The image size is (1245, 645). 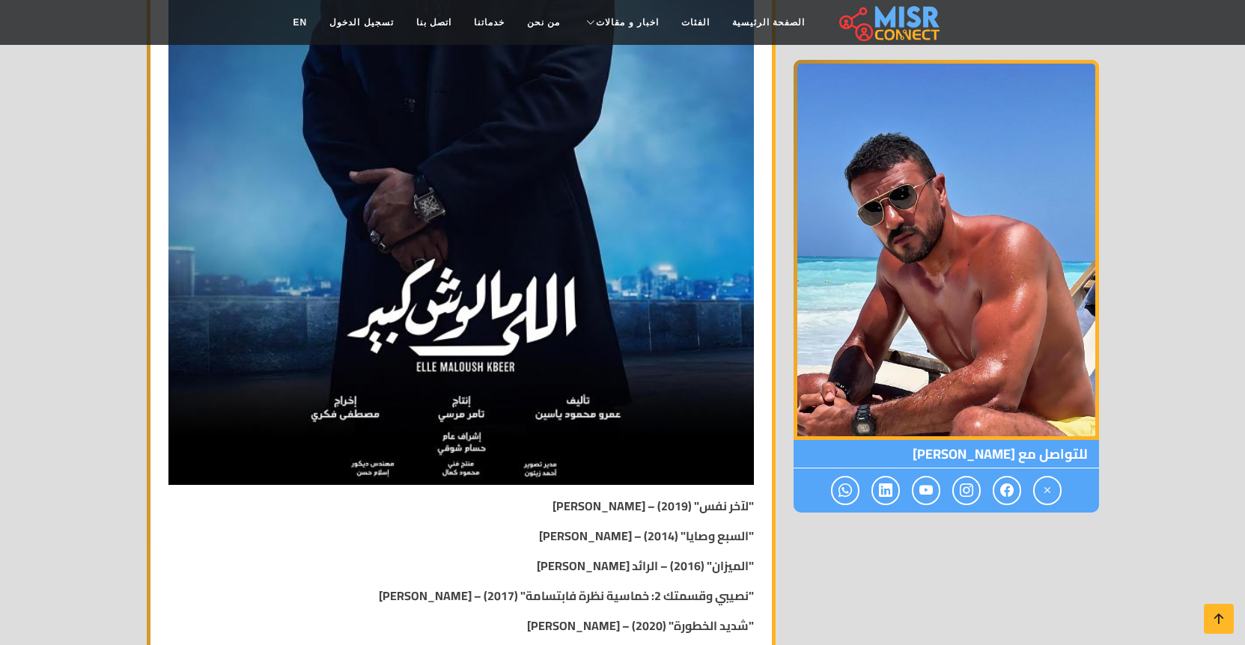 What do you see at coordinates (889, 22) in the screenshot?
I see `img: main.misr_connect` at bounding box center [889, 22].